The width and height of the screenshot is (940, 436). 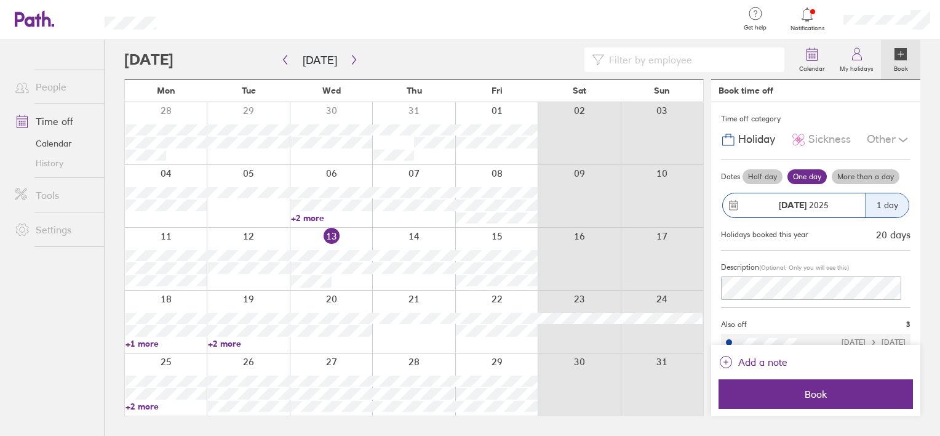 I want to click on span: 2025, so click(x=804, y=205).